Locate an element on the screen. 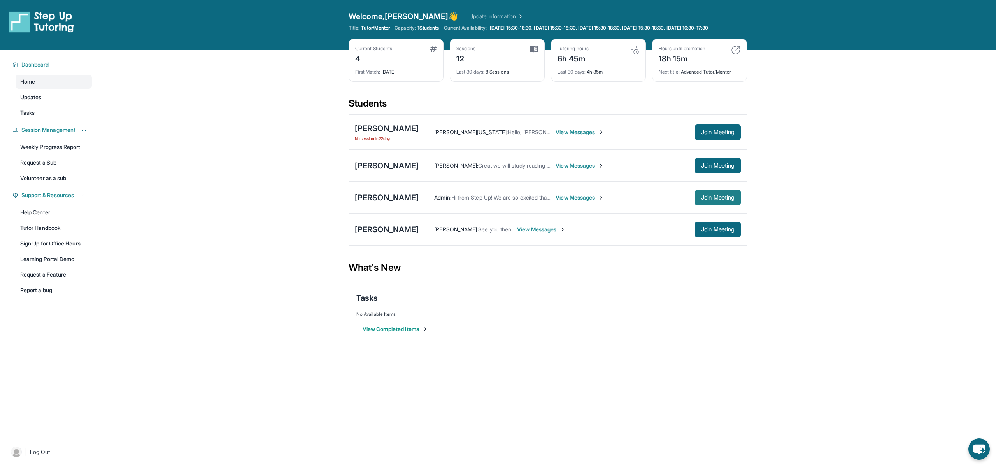  span: Tutor/Mentor is located at coordinates (376, 28).